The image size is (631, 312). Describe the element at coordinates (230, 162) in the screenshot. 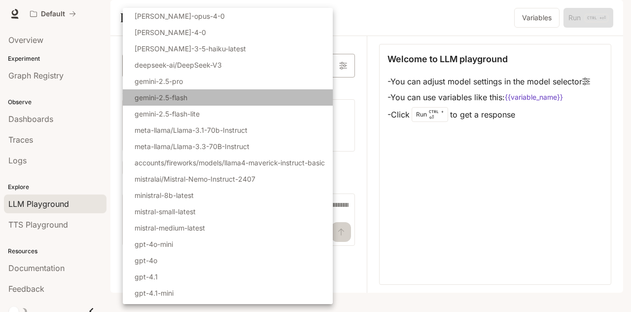

I see `p: accounts/fireworks/models/llama4-maverick-instruct-basic` at that location.